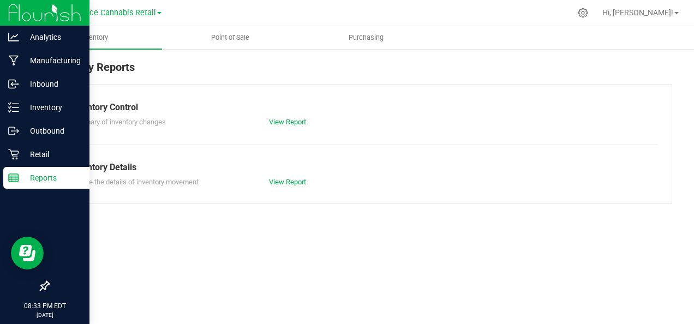  I want to click on inline-svg: Retail, so click(14, 154).